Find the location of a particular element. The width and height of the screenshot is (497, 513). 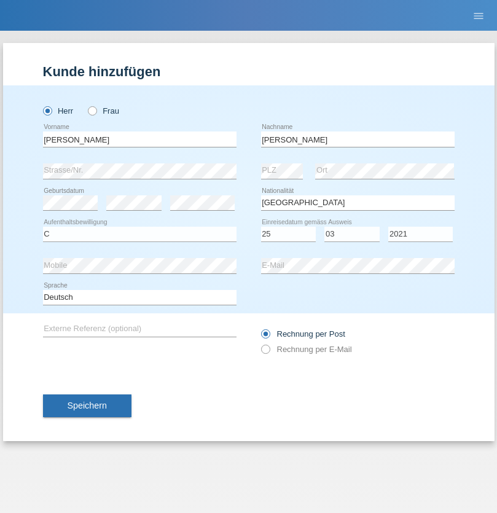

input: Rechnung per E-Mail is located at coordinates (265, 352).